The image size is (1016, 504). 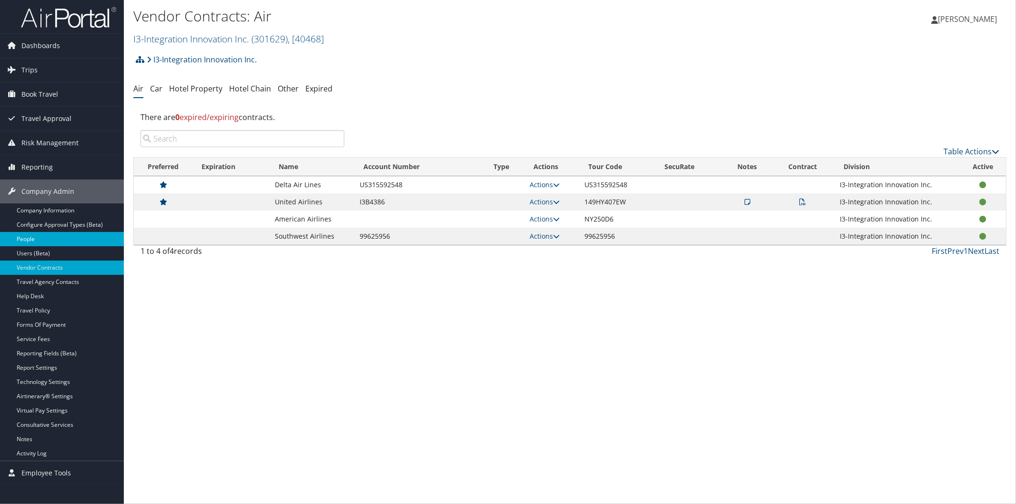 What do you see at coordinates (319, 89) in the screenshot?
I see `a: Expired` at bounding box center [319, 89].